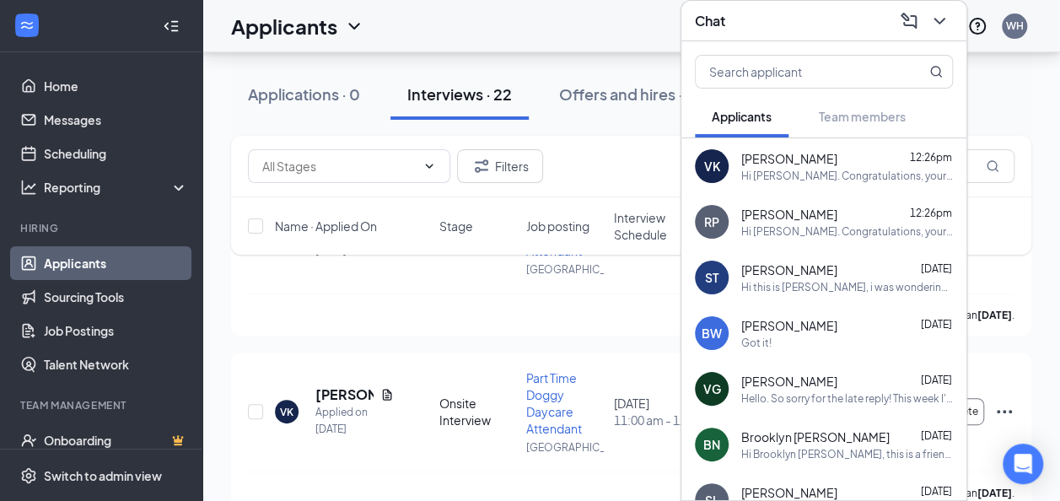 The image size is (1060, 501). What do you see at coordinates (103, 476) in the screenshot?
I see `div: Switch to admin view` at bounding box center [103, 476].